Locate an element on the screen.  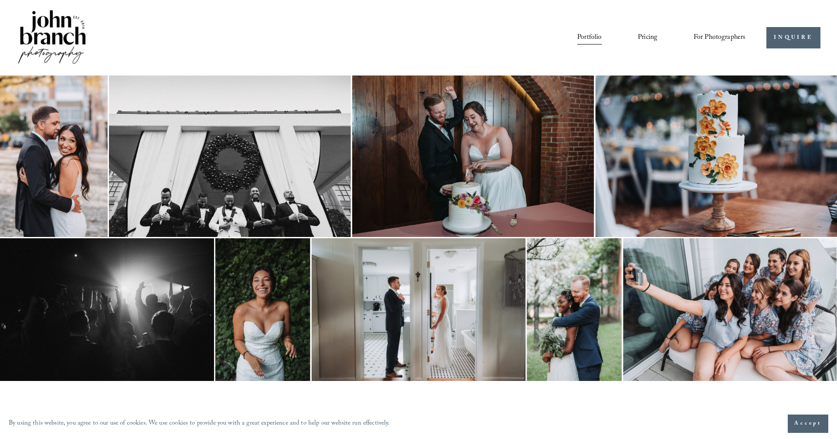
img: A couple is playfully cutting their wedding cake. The bride is wearing a white strapless gown, an... is located at coordinates (473, 156).